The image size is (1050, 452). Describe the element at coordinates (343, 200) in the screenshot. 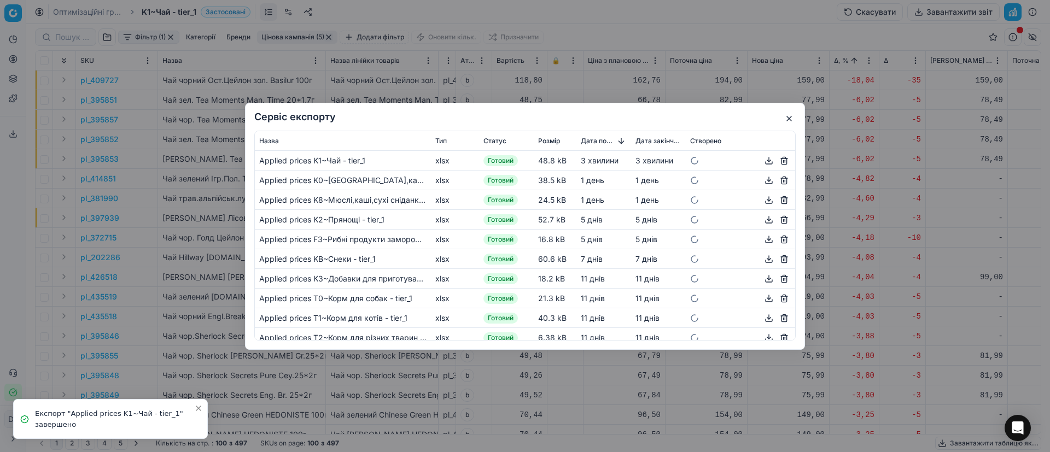

I see `div: Applied prices K8~Мюслі,каші,сухі сніданки,пластівці - tier_1` at that location.